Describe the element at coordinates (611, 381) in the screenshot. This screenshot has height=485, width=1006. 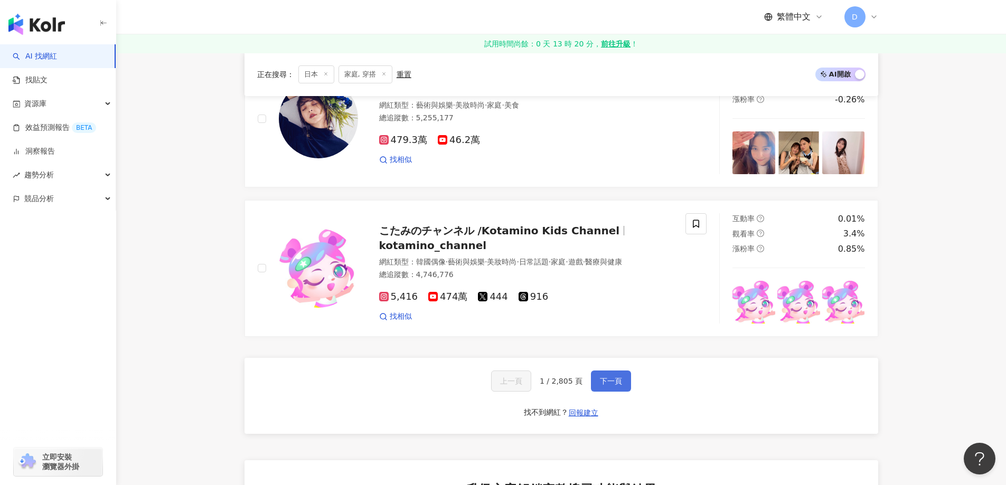
I see `span: 下一頁` at that location.